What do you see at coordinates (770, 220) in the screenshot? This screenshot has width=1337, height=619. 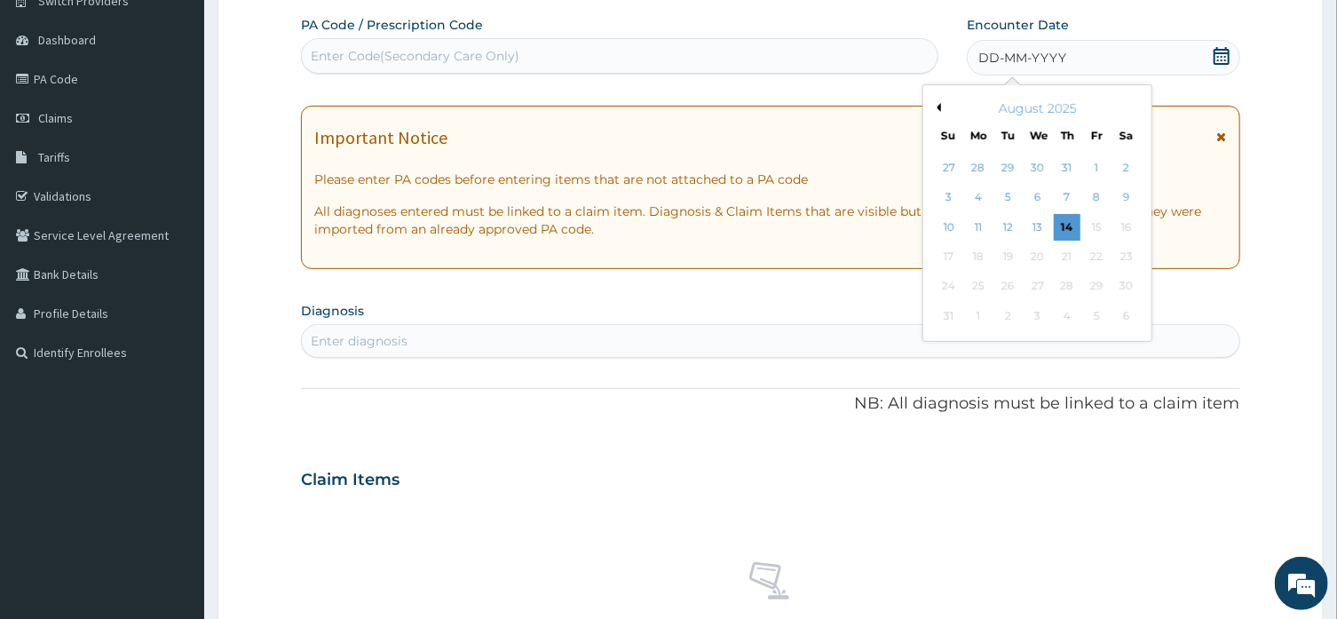 I see `p: All diagnoses entered must be linked to a claim item. Diagnosis & Claim Items that are visible bu...` at bounding box center [770, 220].